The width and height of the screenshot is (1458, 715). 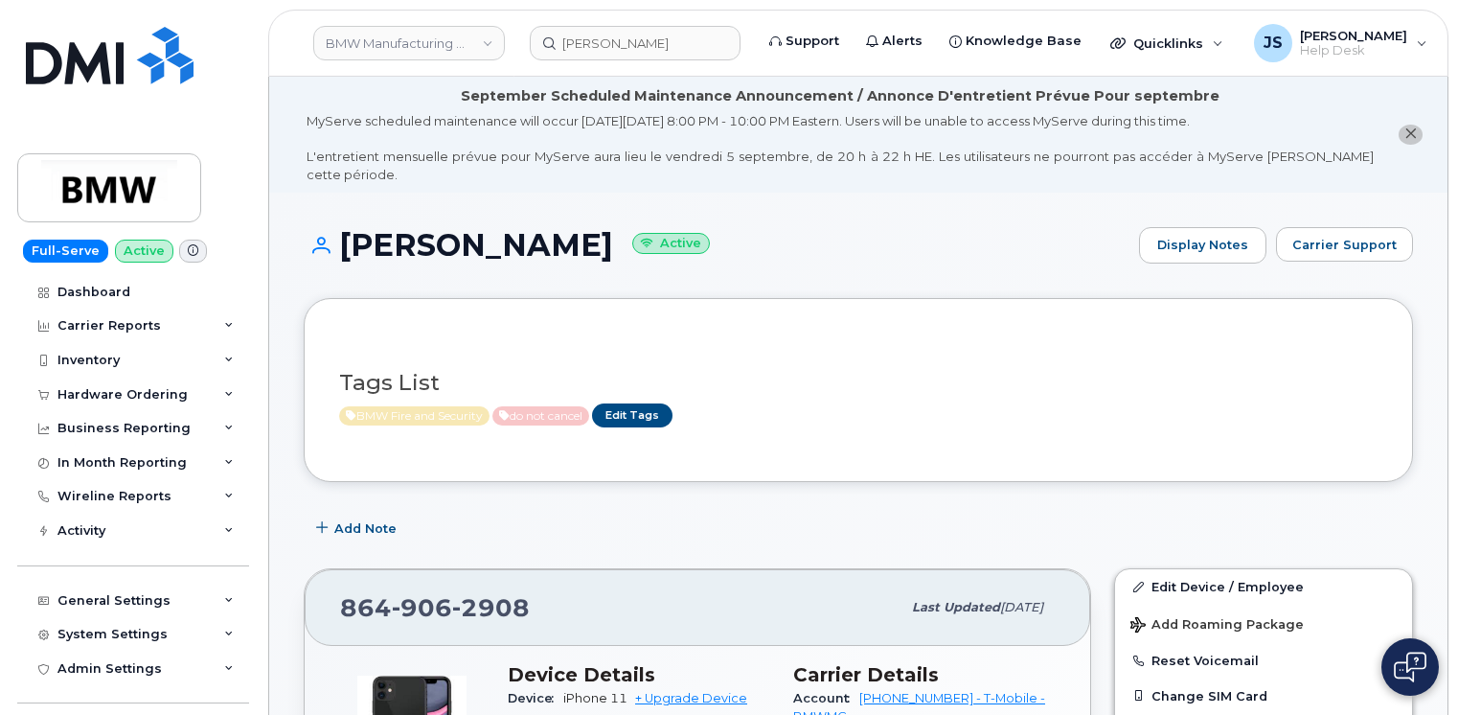 What do you see at coordinates (632, 415) in the screenshot?
I see `a: Edit Tags` at bounding box center [632, 415].